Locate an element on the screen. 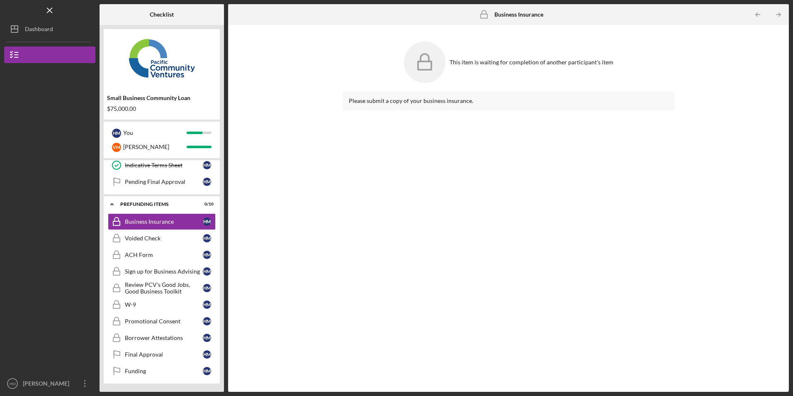 This screenshot has height=396, width=793. a: Voided CheckHM is located at coordinates (162, 238).